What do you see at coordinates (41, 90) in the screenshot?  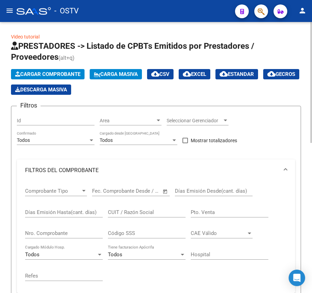 I see `span: Descarga Masiva` at bounding box center [41, 90].